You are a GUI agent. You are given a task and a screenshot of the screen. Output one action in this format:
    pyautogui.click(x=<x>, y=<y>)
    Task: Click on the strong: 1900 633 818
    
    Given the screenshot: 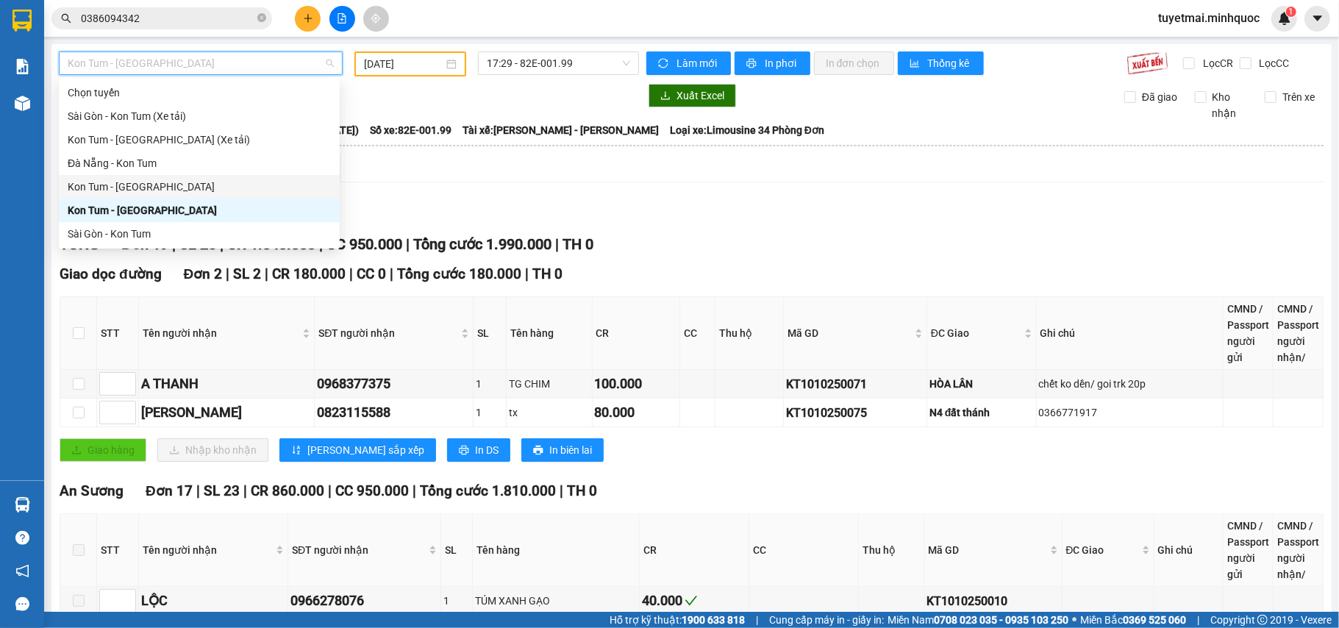 What is the action you would take?
    pyautogui.click(x=713, y=620)
    